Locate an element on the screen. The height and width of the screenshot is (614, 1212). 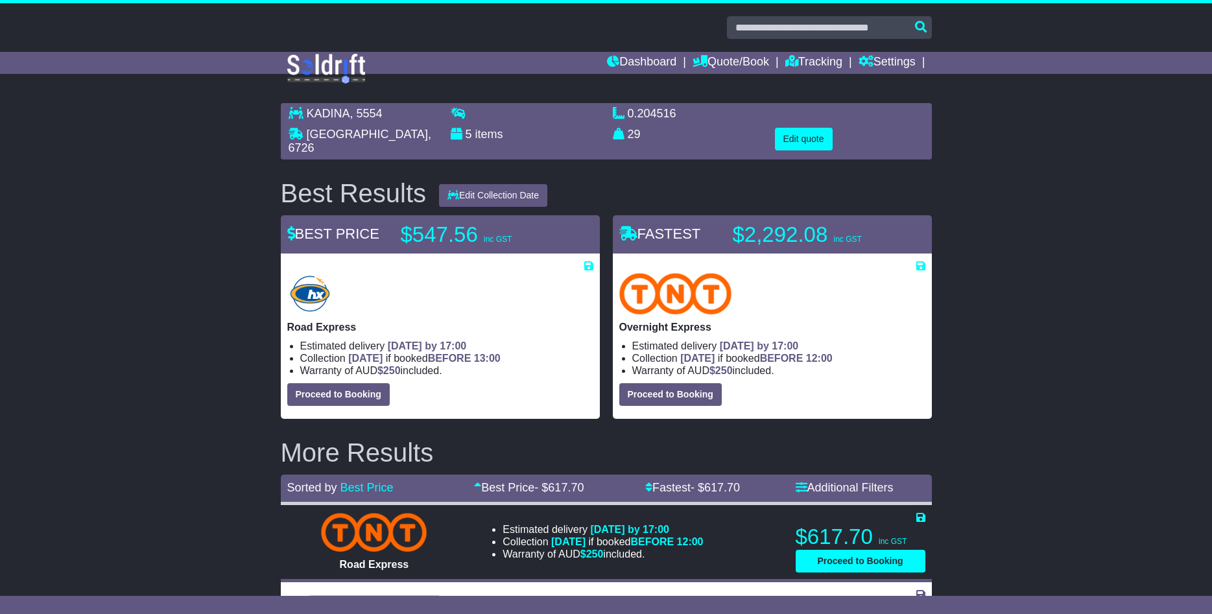
span: 29 is located at coordinates (634, 134).